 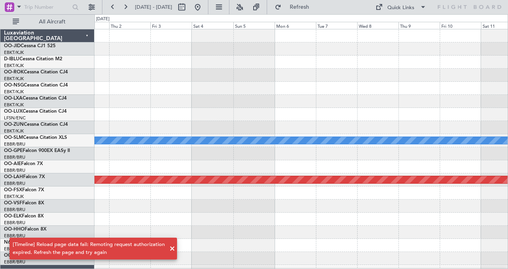 What do you see at coordinates (14, 125) in the screenshot?
I see `span: OO-ZUN` at bounding box center [14, 125].